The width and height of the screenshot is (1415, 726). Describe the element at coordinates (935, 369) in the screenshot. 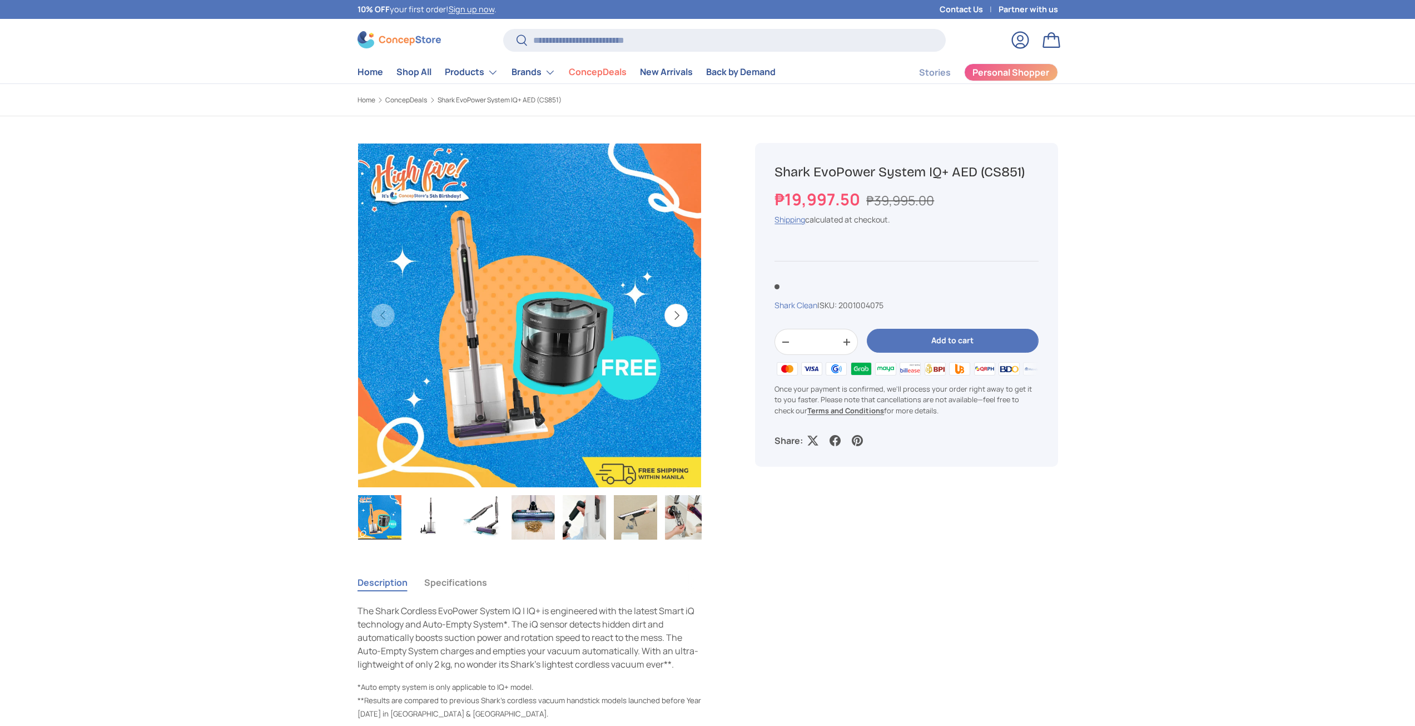

I see `img: bpi` at that location.